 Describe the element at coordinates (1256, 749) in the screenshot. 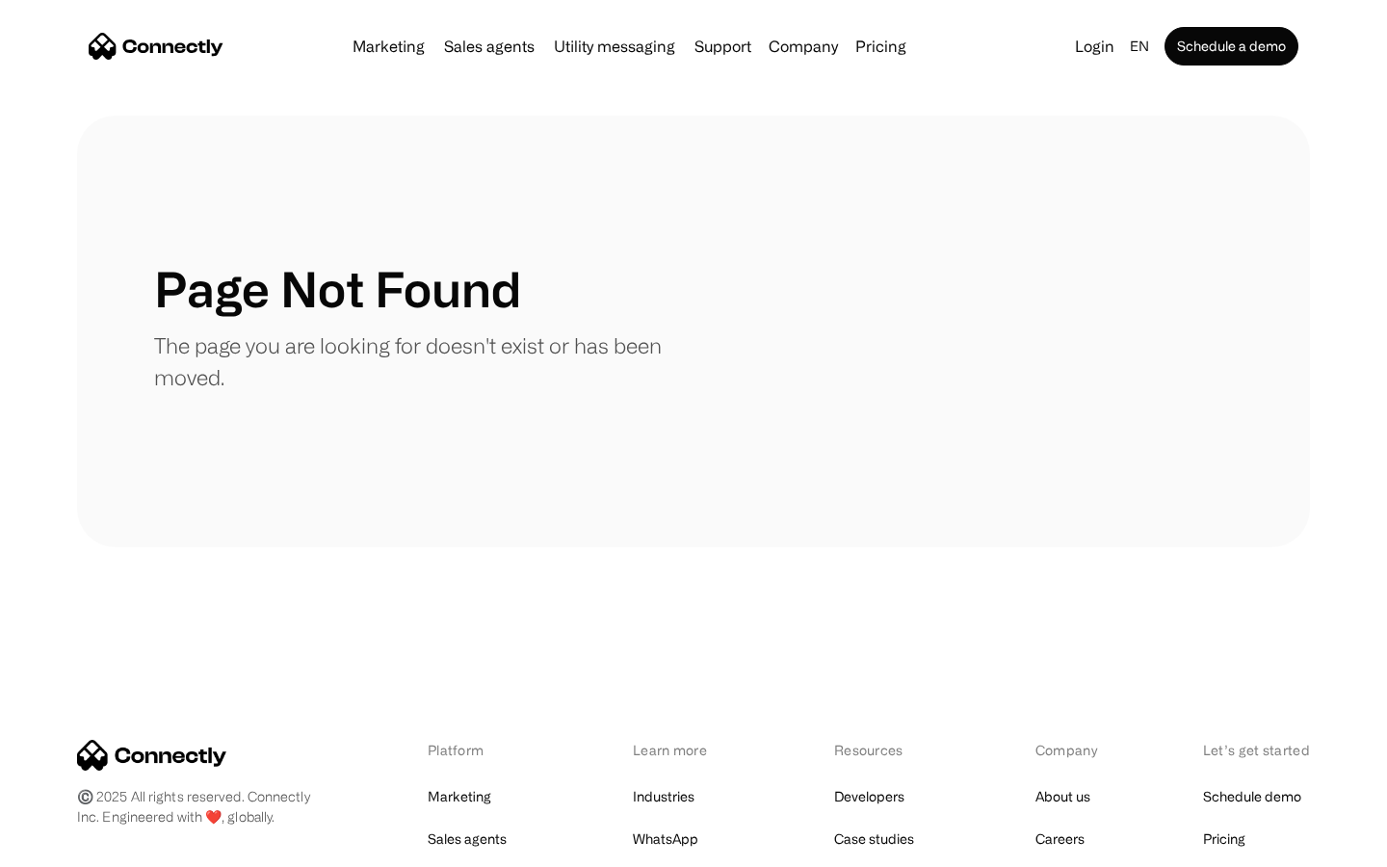

I see `div: Let’s get started` at that location.